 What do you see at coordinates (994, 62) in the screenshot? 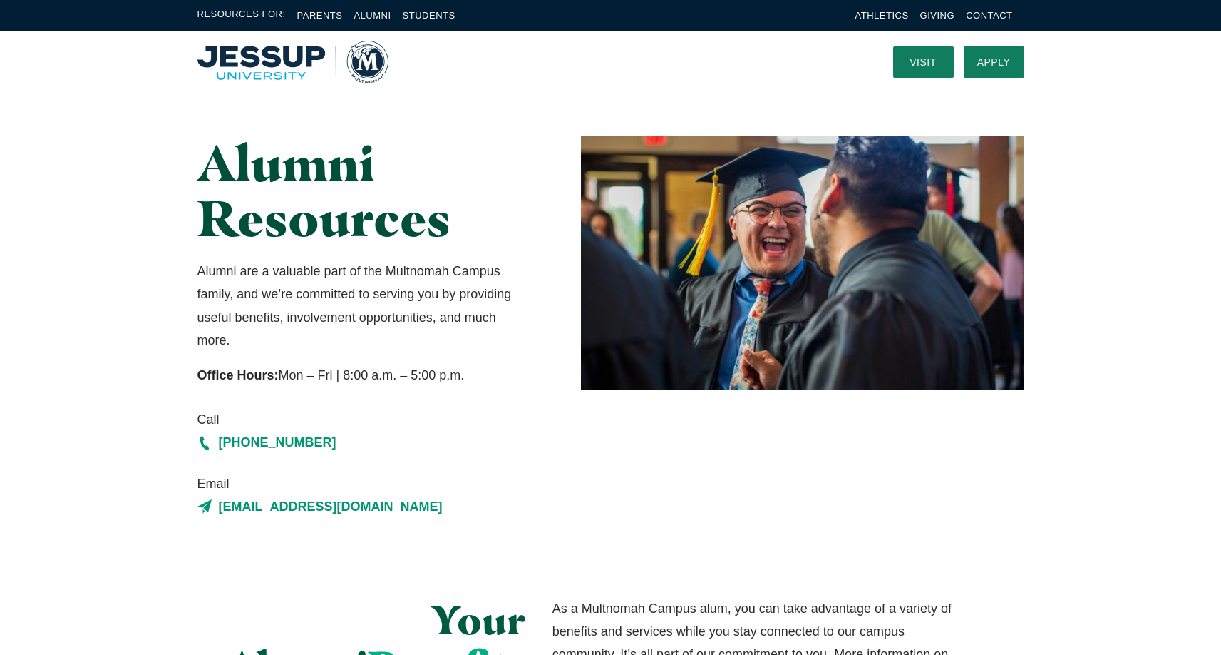
I see `a: Apply` at bounding box center [994, 62].